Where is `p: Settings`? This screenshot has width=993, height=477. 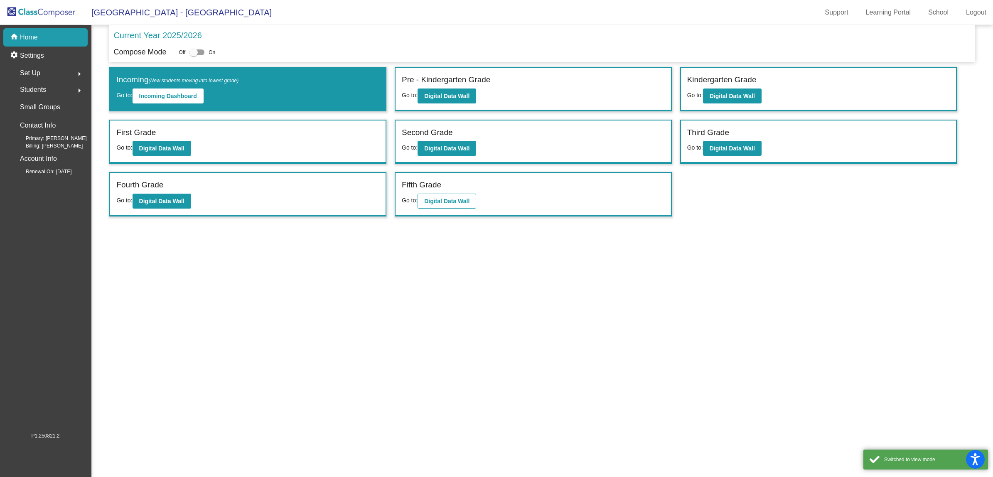 p: Settings is located at coordinates (32, 56).